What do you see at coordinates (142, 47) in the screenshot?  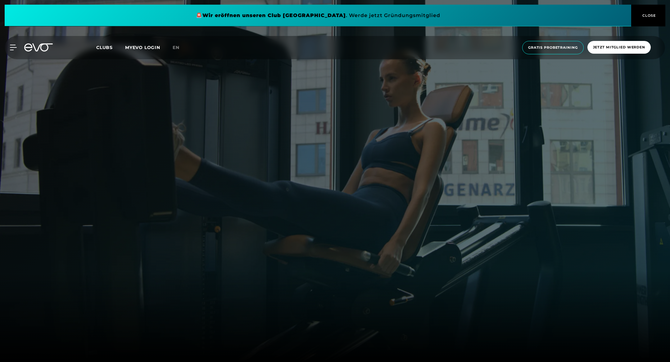 I see `a: MYEVO LOGIN` at bounding box center [142, 47].